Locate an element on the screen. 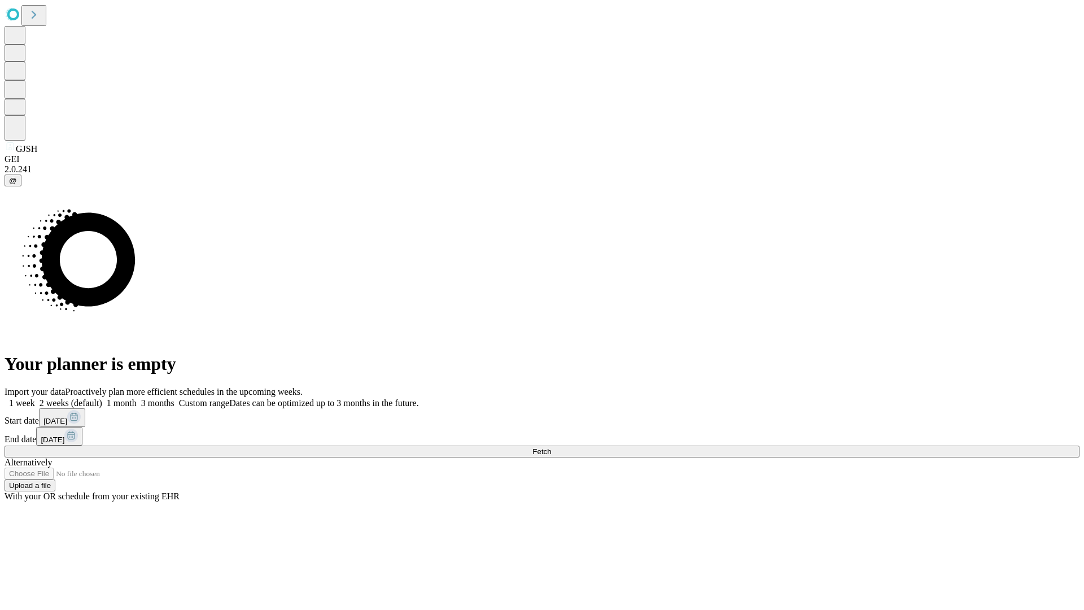 The width and height of the screenshot is (1084, 610). div: GEI is located at coordinates (542, 159).